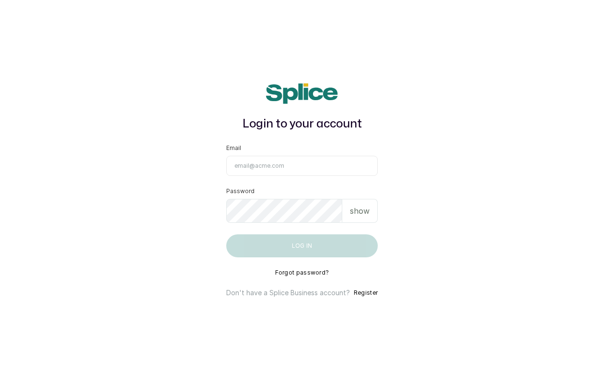 This screenshot has height=381, width=604. What do you see at coordinates (302, 124) in the screenshot?
I see `h1: Login to your account` at bounding box center [302, 124].